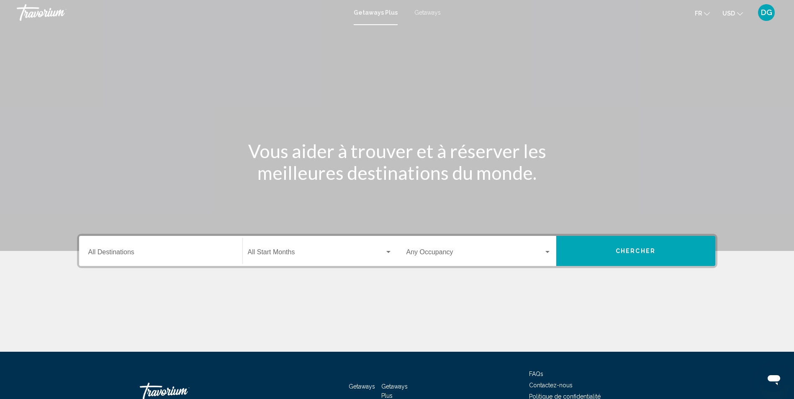  Describe the element at coordinates (551, 385) in the screenshot. I see `a: Contactez-nous` at that location.